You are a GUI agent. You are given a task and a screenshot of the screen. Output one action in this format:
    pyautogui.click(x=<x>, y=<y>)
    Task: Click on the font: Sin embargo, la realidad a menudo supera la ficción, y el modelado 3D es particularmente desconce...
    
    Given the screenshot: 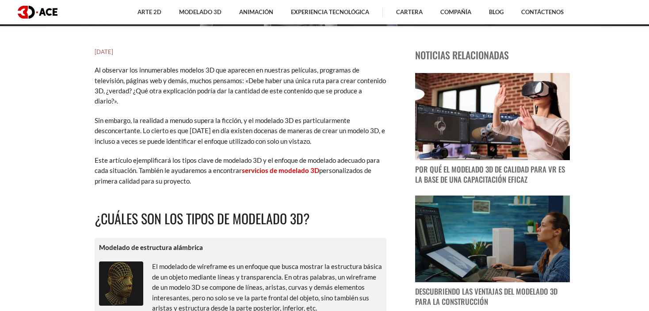 What is the action you would take?
    pyautogui.click(x=240, y=130)
    